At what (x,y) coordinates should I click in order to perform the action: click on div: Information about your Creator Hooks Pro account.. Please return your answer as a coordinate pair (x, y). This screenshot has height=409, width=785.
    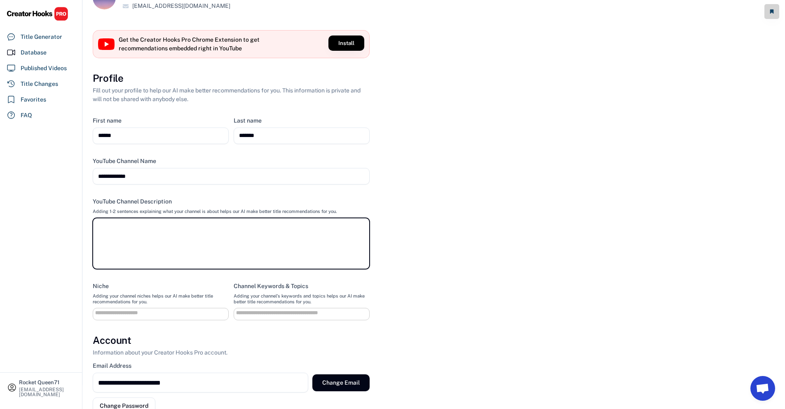
    Looking at the image, I should click on (160, 352).